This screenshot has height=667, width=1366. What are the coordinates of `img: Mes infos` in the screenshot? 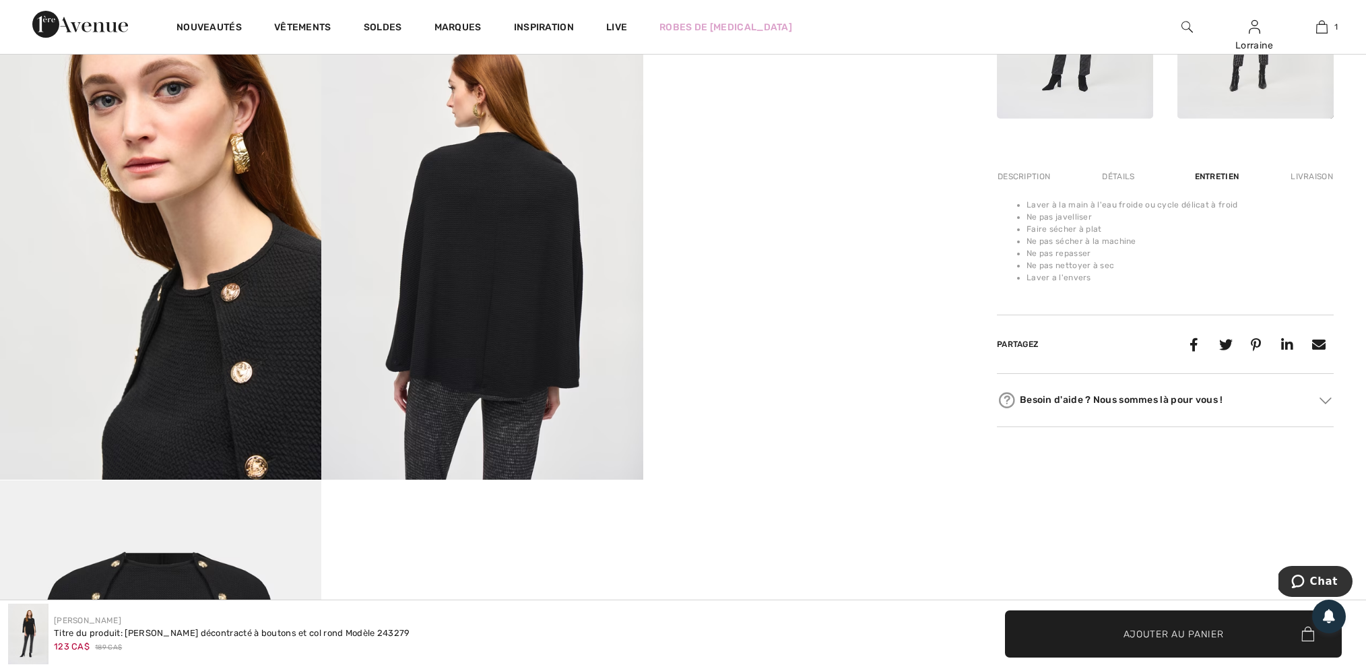 It's located at (1254, 27).